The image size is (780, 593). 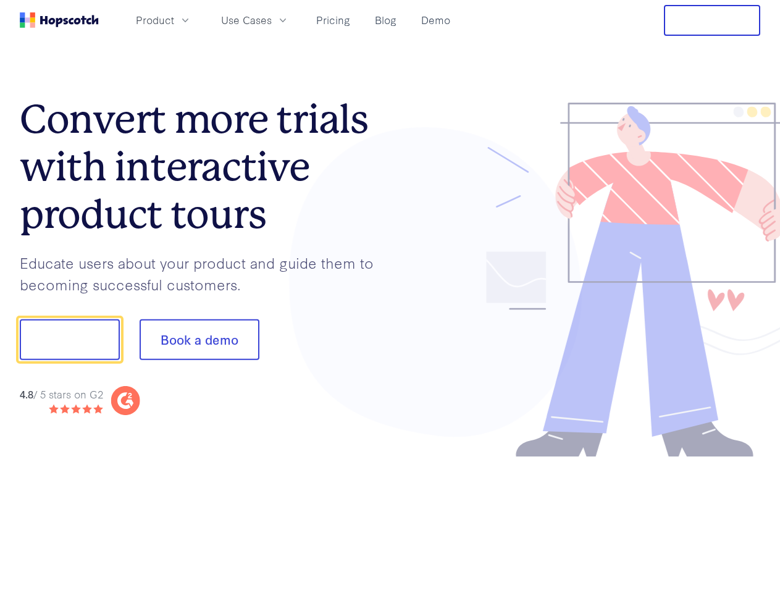 I want to click on a: Free Trial, so click(x=712, y=20).